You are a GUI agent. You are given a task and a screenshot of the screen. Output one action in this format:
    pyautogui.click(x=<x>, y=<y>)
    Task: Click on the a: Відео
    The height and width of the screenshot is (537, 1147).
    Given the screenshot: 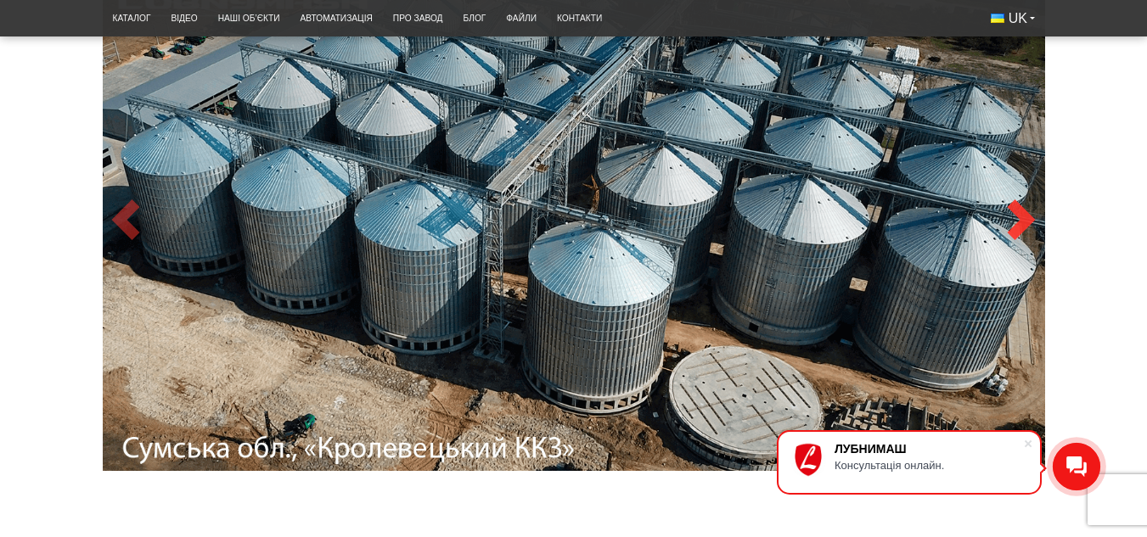 What is the action you would take?
    pyautogui.click(x=183, y=18)
    